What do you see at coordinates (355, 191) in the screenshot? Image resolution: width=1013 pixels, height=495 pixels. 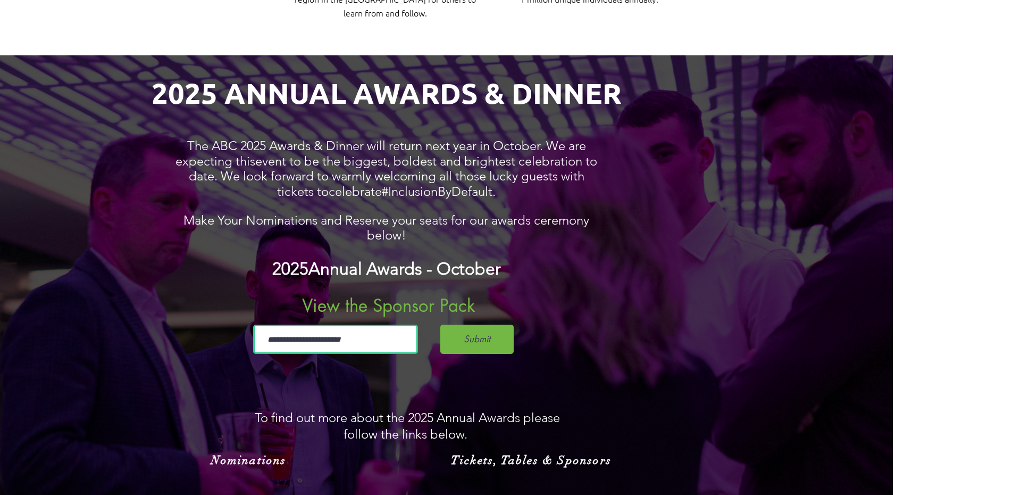 I see `span: celebrate` at bounding box center [355, 191].